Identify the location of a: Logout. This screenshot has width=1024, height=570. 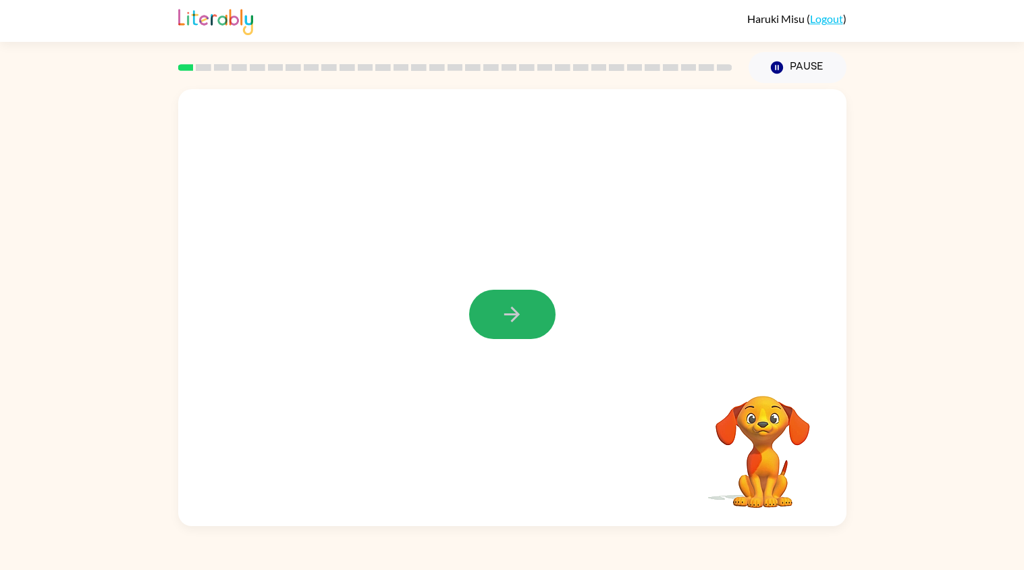
(826, 18).